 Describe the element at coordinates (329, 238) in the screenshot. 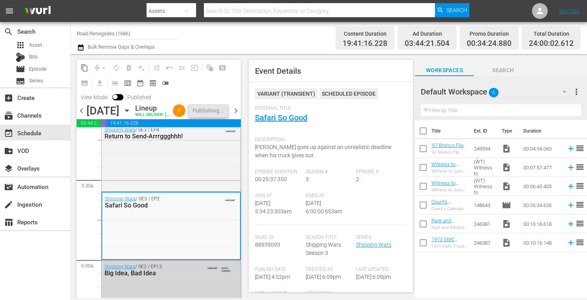

I see `span: Season Title` at that location.